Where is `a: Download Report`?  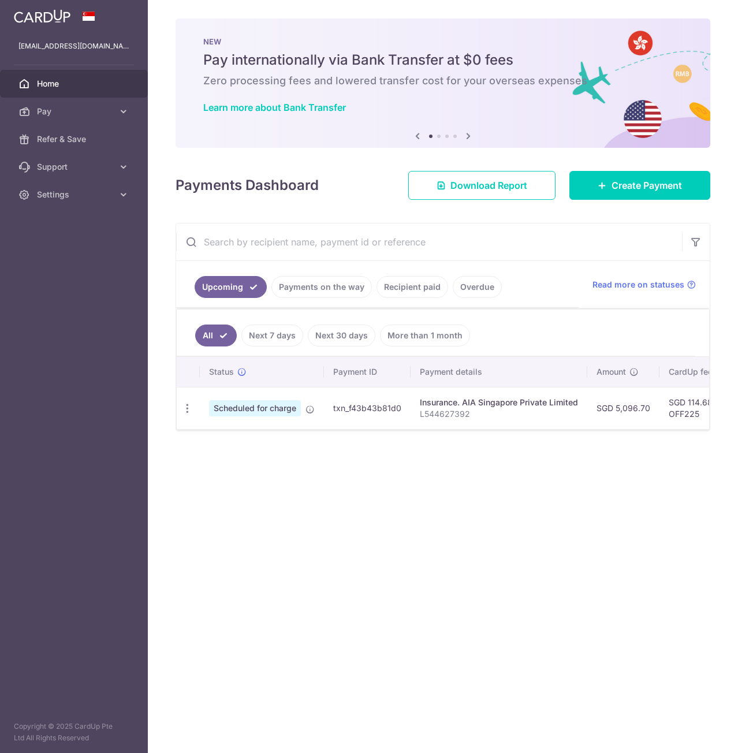
a: Download Report is located at coordinates (481, 185).